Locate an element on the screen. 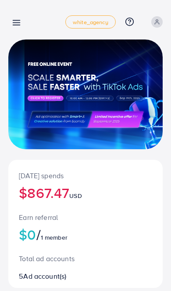 The width and height of the screenshot is (171, 291). h2: $867.47 is located at coordinates (86, 193).